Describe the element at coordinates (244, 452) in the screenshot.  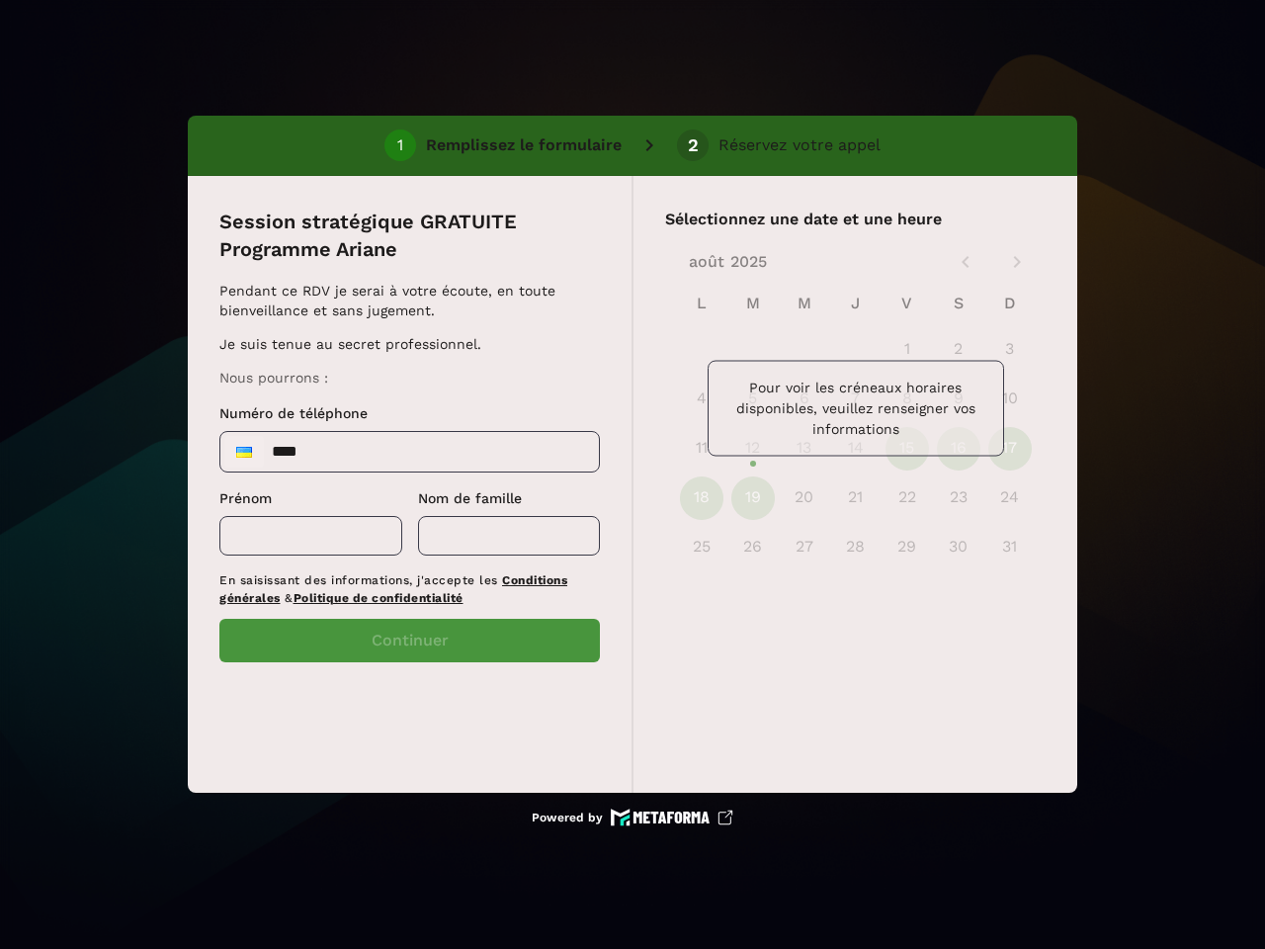
I see `div: Ukraine: + 380` at that location.